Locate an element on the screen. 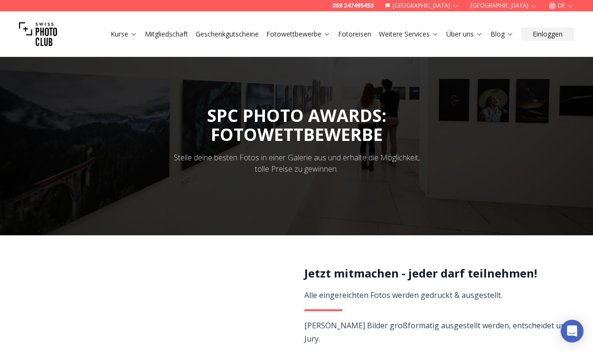  a: Mitgliedschaft is located at coordinates (166, 34).